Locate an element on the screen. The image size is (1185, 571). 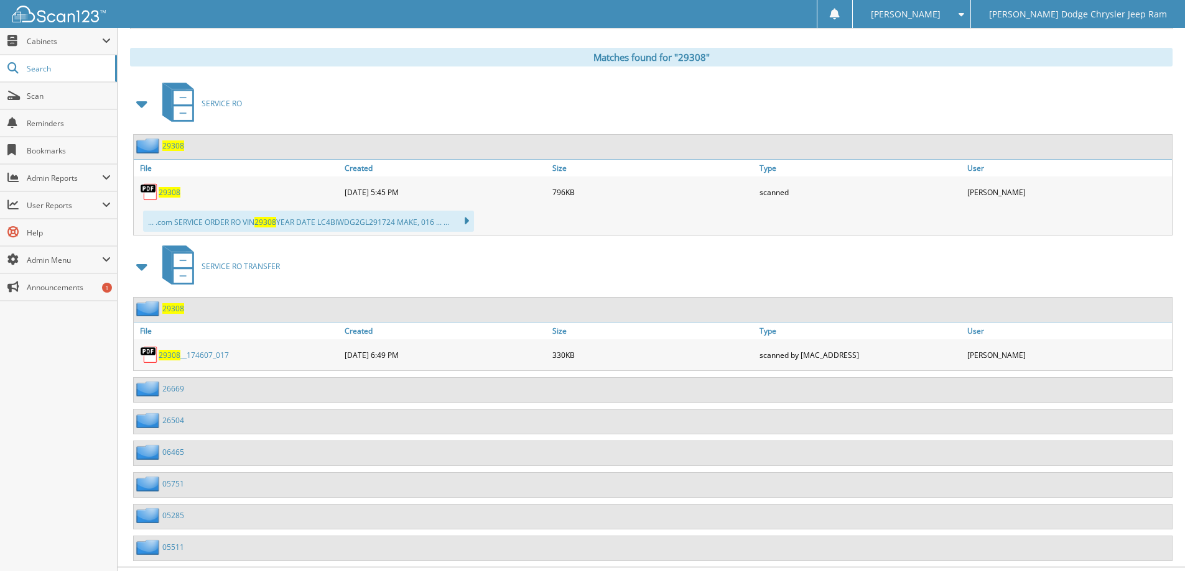
a: 26504 is located at coordinates (173, 420).